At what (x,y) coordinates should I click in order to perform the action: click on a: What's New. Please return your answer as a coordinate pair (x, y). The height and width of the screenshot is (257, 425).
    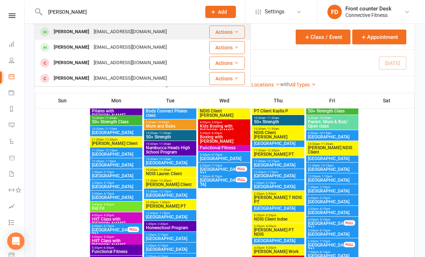
    Looking at the image, I should click on (17, 239).